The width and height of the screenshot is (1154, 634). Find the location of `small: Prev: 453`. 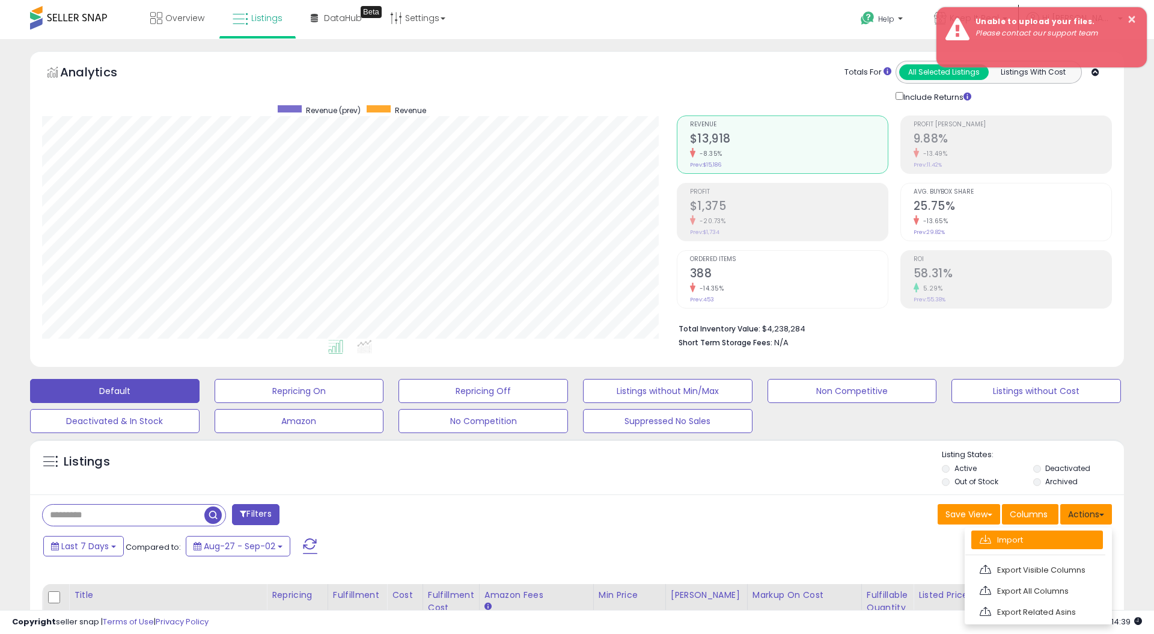

small: Prev: 453 is located at coordinates (702, 299).